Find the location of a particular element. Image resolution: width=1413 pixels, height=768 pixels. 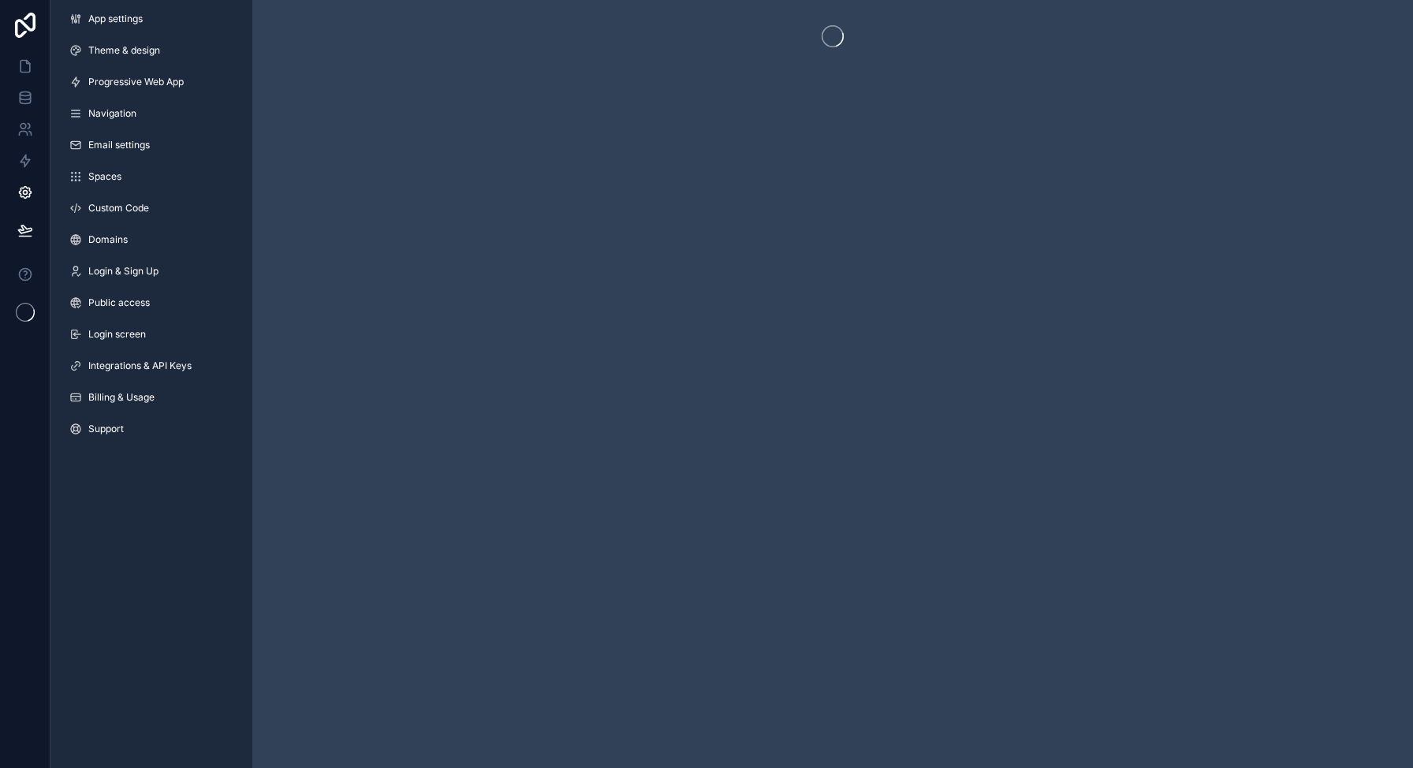

span: Integrations & API Keys is located at coordinates (140, 366).